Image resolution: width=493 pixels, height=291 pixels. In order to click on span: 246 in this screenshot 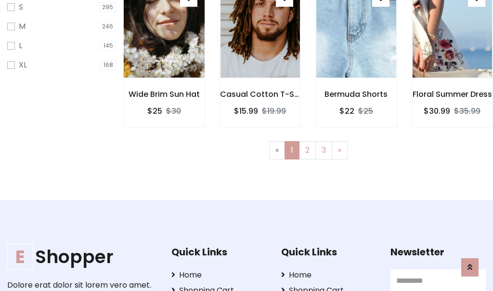, I will do `click(107, 27)`.